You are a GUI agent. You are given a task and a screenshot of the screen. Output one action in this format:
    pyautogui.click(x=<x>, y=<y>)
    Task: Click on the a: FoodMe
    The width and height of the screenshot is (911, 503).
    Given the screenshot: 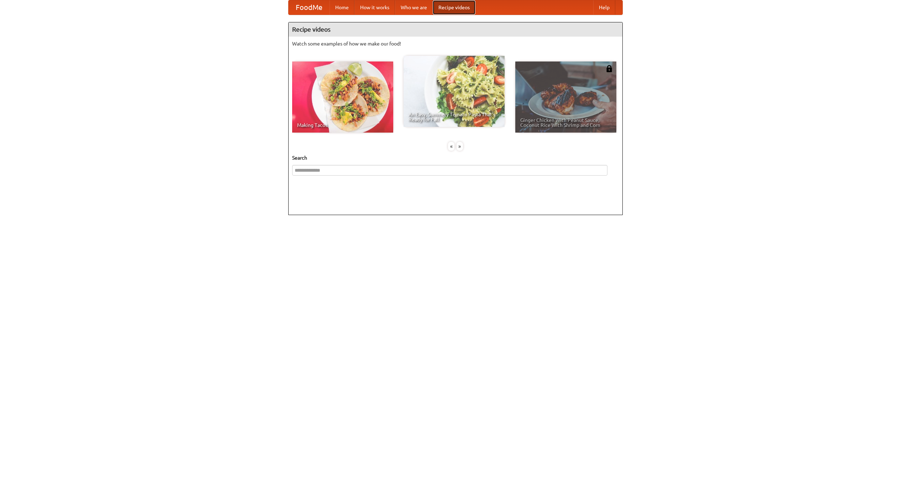 What is the action you would take?
    pyautogui.click(x=309, y=7)
    